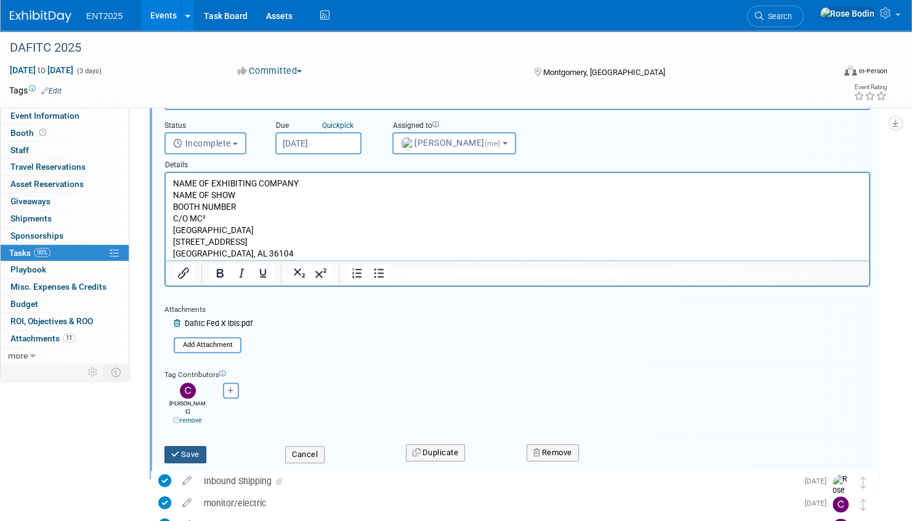  I want to click on body: Rich Text Area. Press ALT-0 for help., so click(352, 46).